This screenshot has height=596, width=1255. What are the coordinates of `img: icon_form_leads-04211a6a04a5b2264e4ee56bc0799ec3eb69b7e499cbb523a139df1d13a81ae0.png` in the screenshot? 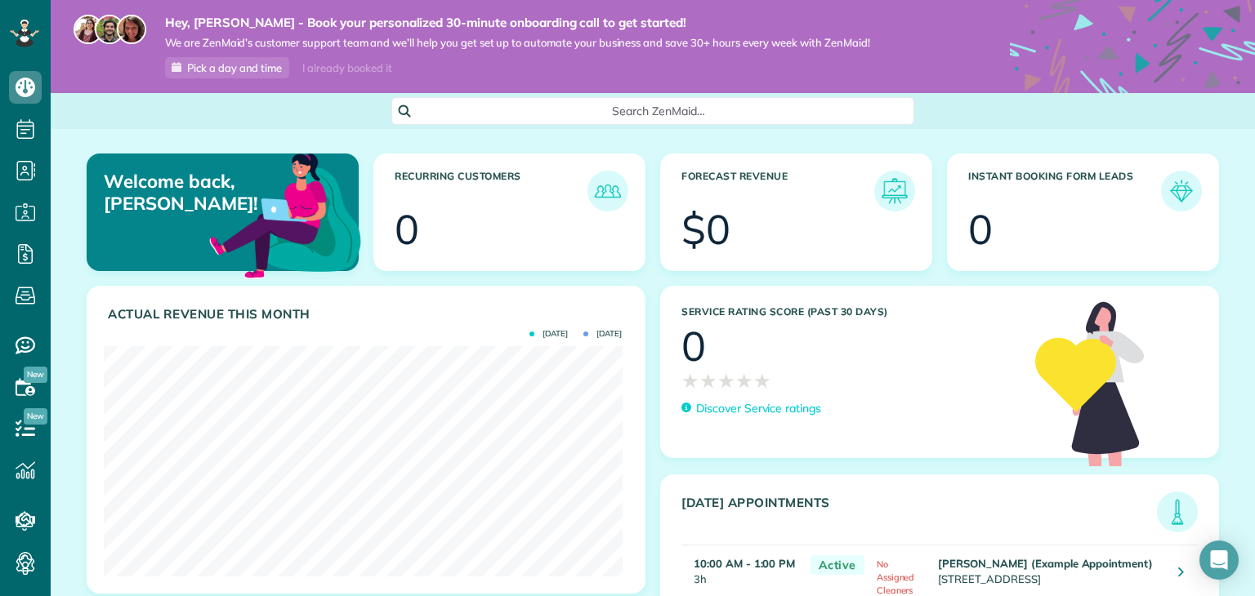 It's located at (1181, 191).